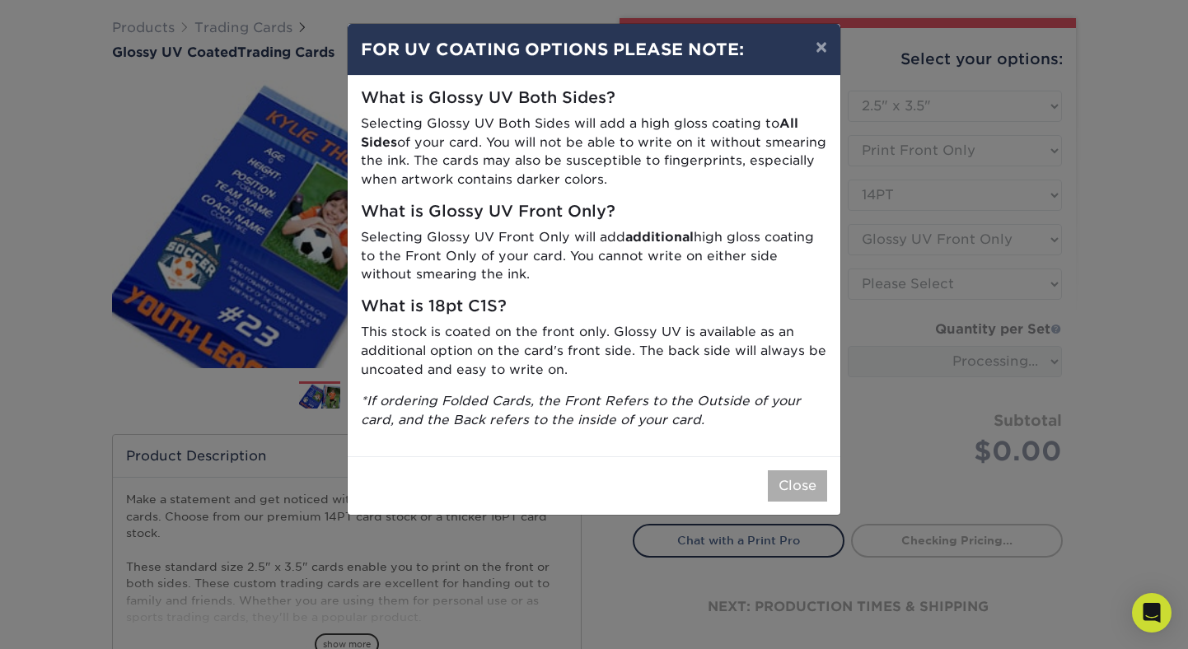  Describe the element at coordinates (594, 351) in the screenshot. I see `p: This stock is coated on the front only. Glossy UV is available as an additional option on the car...` at that location.